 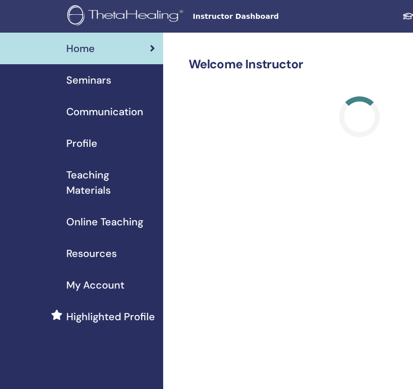 What do you see at coordinates (105, 222) in the screenshot?
I see `span: Online Teaching` at bounding box center [105, 222].